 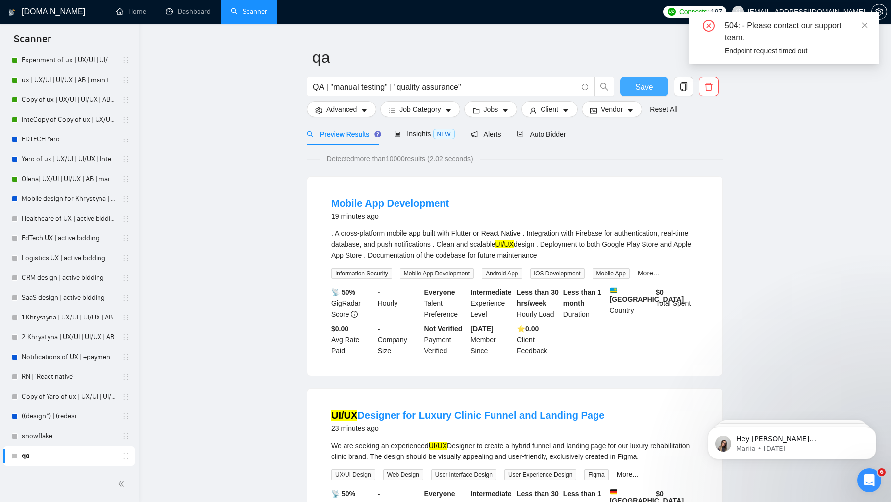 What do you see at coordinates (604, 87) in the screenshot?
I see `button: search` at bounding box center [604, 87].